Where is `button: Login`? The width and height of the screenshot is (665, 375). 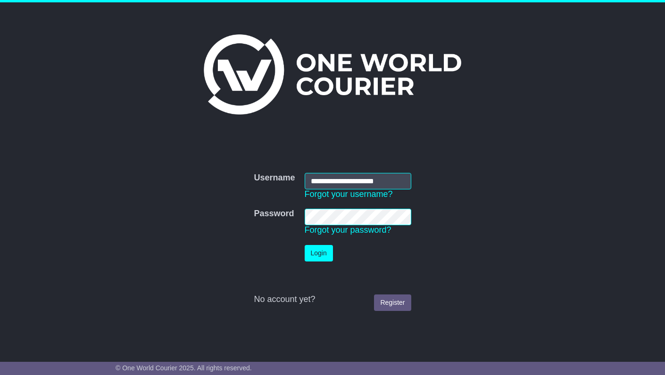
button: Login is located at coordinates (319, 253).